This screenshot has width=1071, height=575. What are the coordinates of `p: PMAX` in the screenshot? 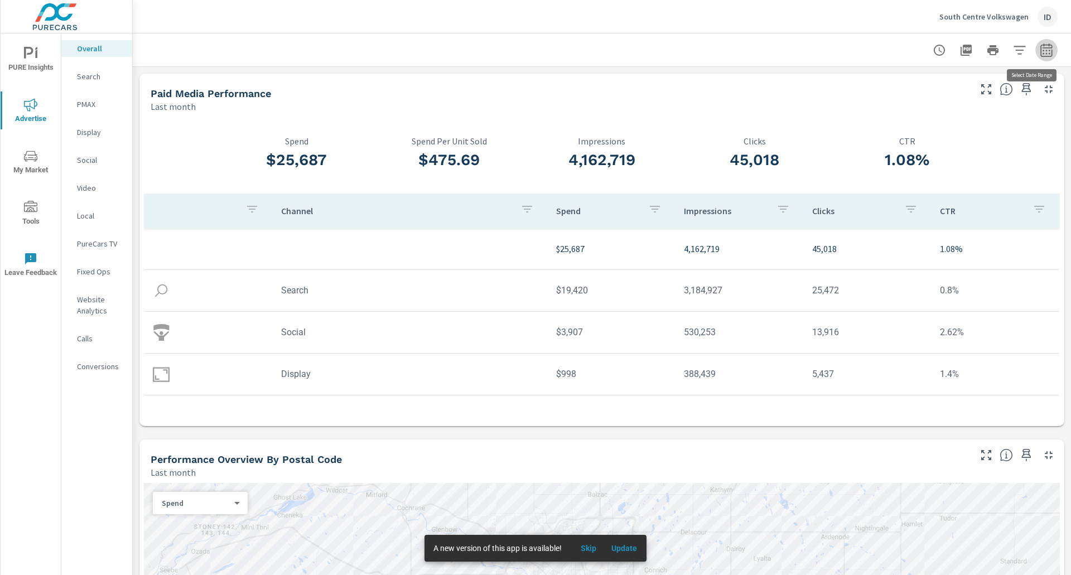 It's located at (100, 104).